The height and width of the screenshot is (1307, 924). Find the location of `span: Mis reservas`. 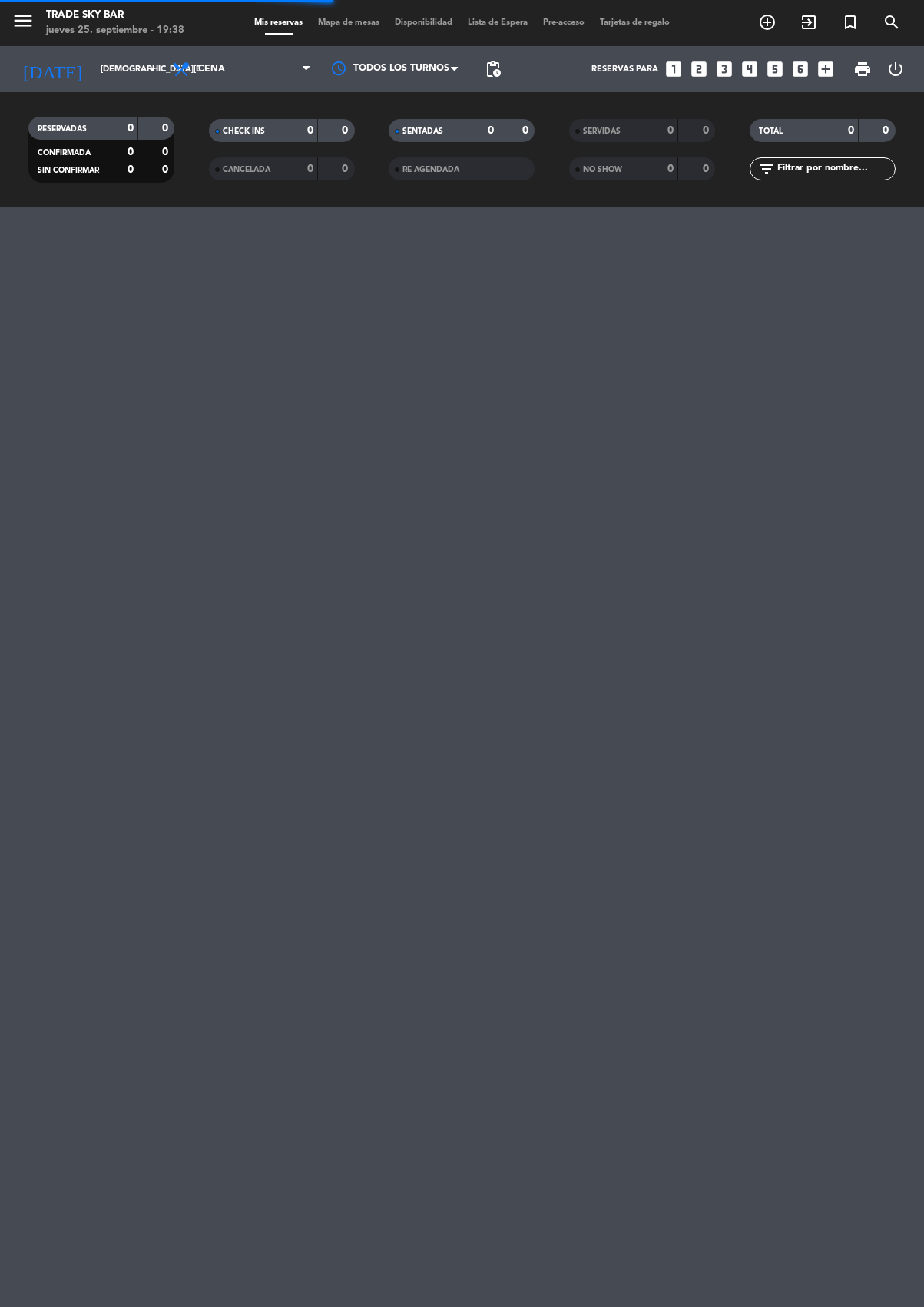

span: Mis reservas is located at coordinates (278, 23).